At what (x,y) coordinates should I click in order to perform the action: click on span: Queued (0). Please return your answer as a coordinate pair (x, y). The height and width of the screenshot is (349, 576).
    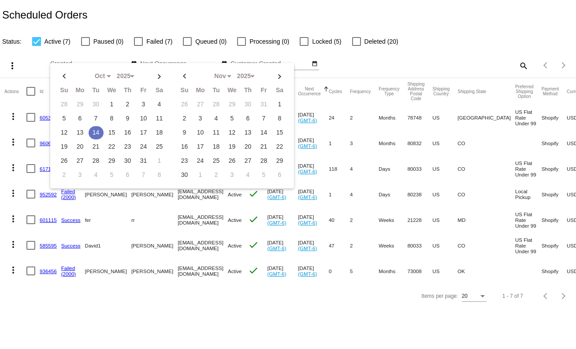
    Looking at the image, I should click on (211, 41).